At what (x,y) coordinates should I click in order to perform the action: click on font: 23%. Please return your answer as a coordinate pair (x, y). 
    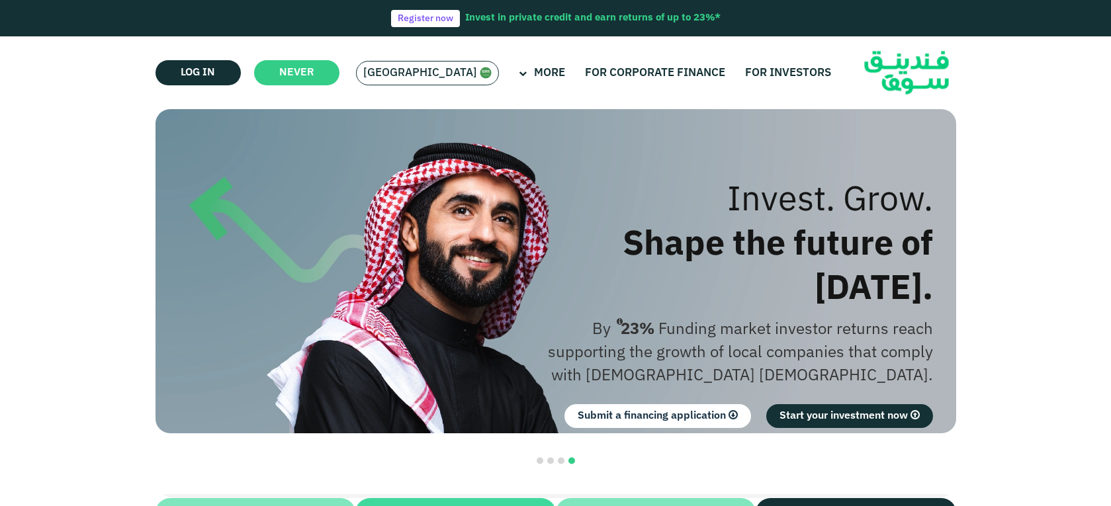
    Looking at the image, I should click on (637, 330).